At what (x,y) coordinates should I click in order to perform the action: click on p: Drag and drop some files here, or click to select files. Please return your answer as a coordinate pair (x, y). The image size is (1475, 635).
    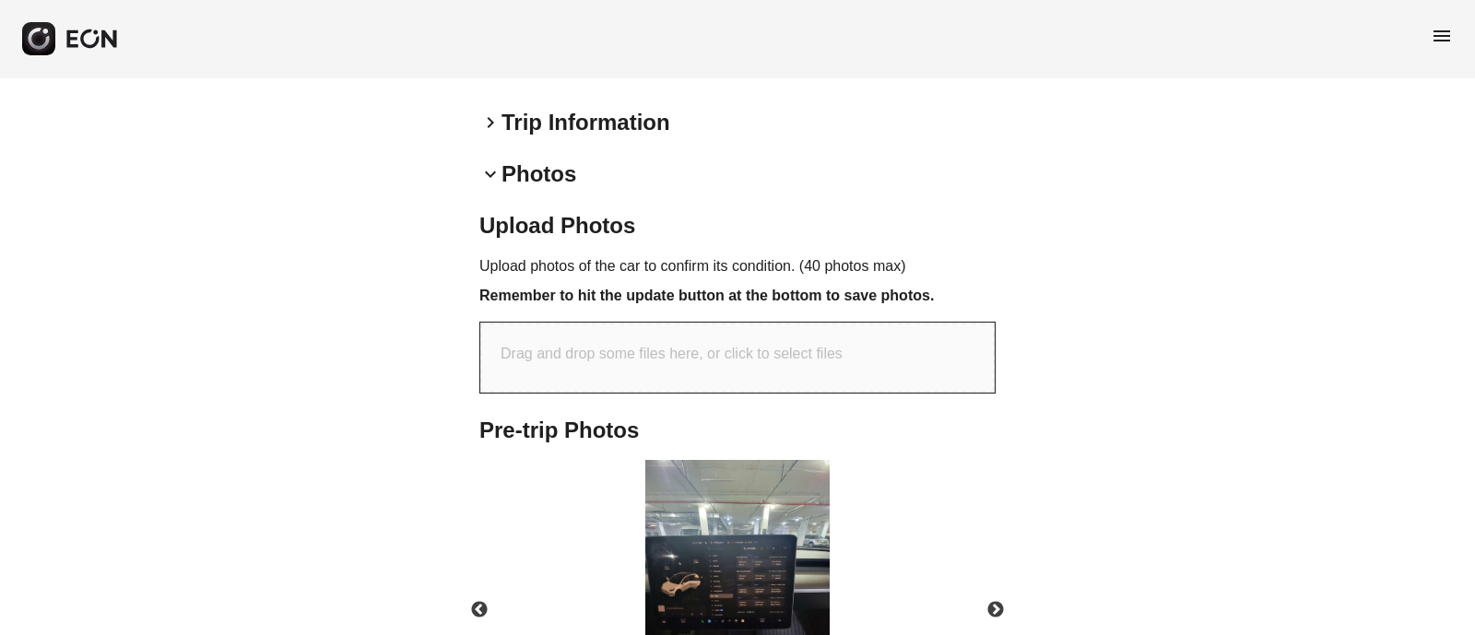
    Looking at the image, I should click on (671, 354).